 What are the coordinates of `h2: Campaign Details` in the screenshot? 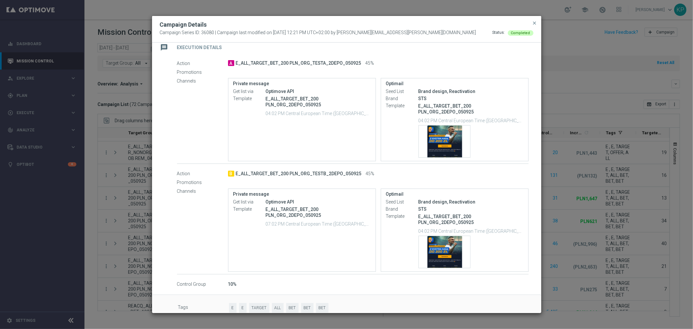 It's located at (183, 25).